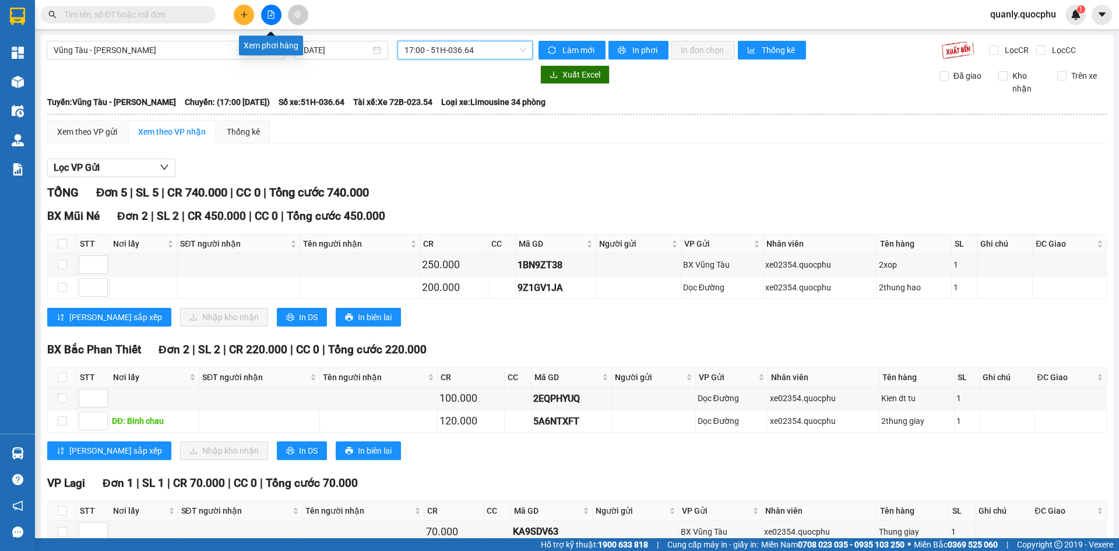  I want to click on div: Xem theo VP gửi, so click(87, 132).